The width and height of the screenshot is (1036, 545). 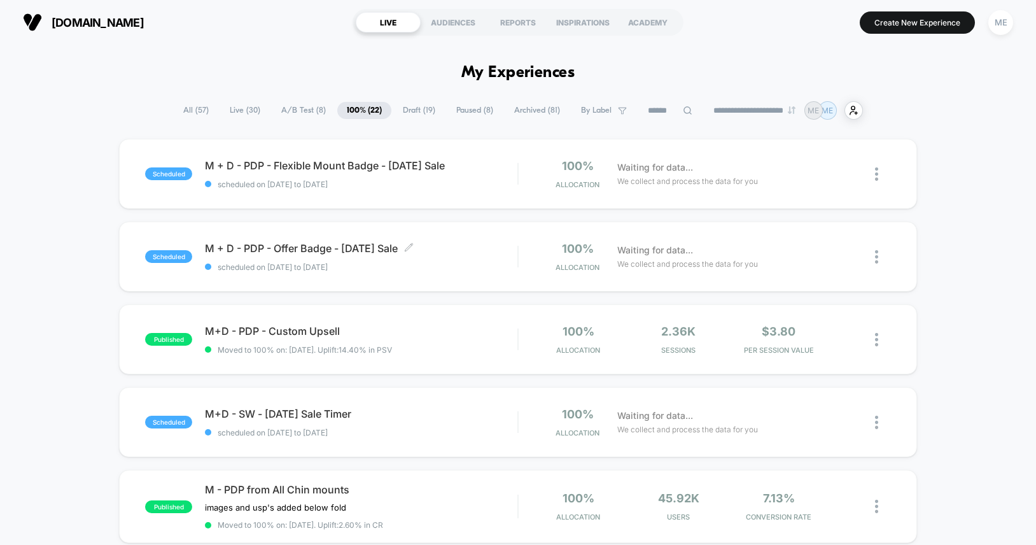 What do you see at coordinates (419, 110) in the screenshot?
I see `span: Draft ( 19 )` at bounding box center [419, 110].